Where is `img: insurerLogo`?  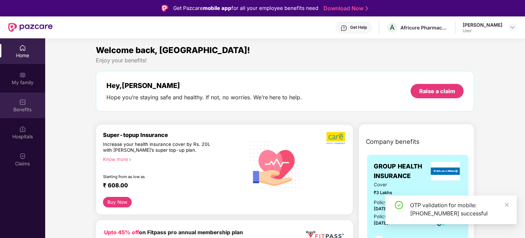 img: insurerLogo is located at coordinates (446, 171).